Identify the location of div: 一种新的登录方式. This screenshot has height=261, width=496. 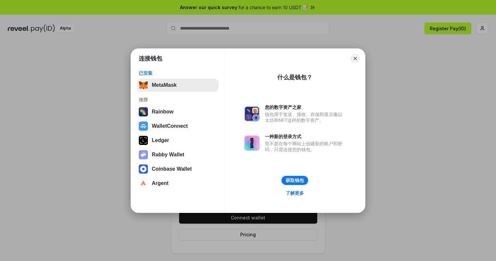
(305, 136).